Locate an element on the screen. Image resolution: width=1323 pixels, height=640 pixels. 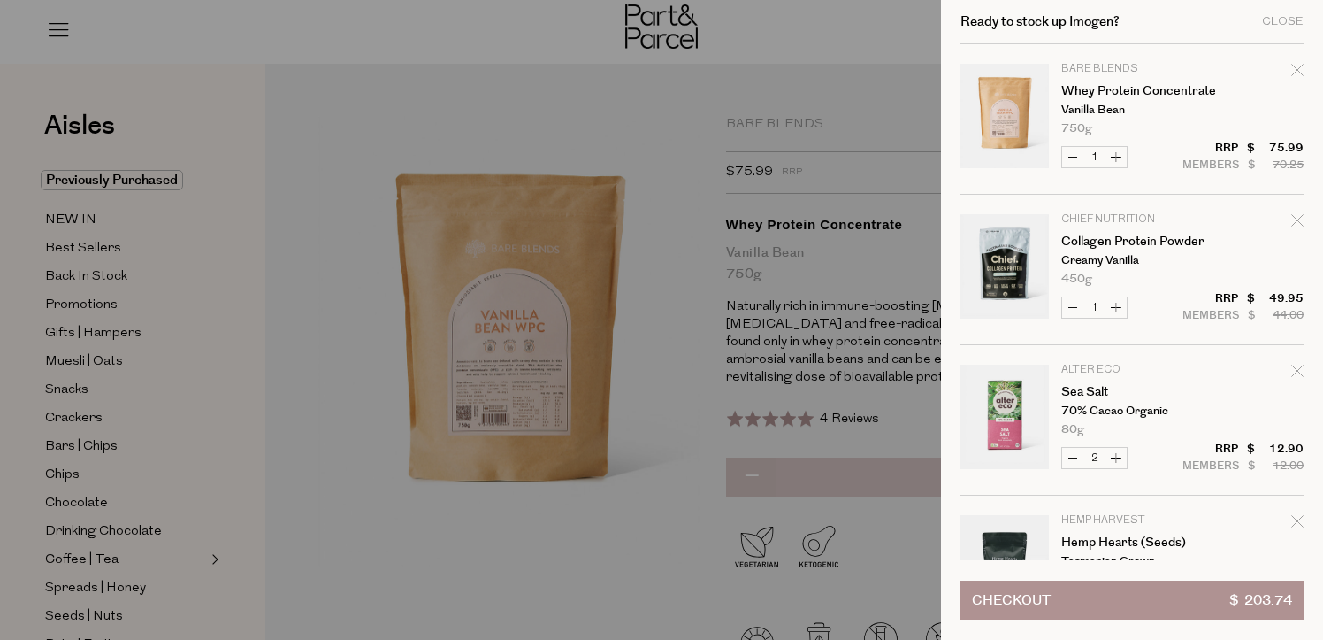
p: Creamy Vanilla is located at coordinates (1130, 260).